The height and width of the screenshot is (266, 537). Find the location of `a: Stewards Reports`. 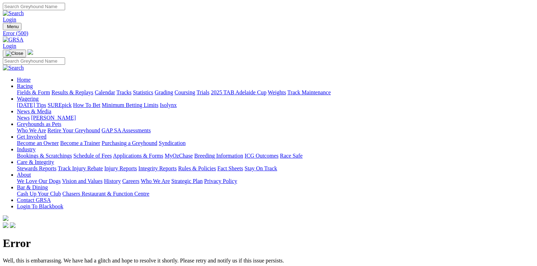

a: Stewards Reports is located at coordinates (37, 168).